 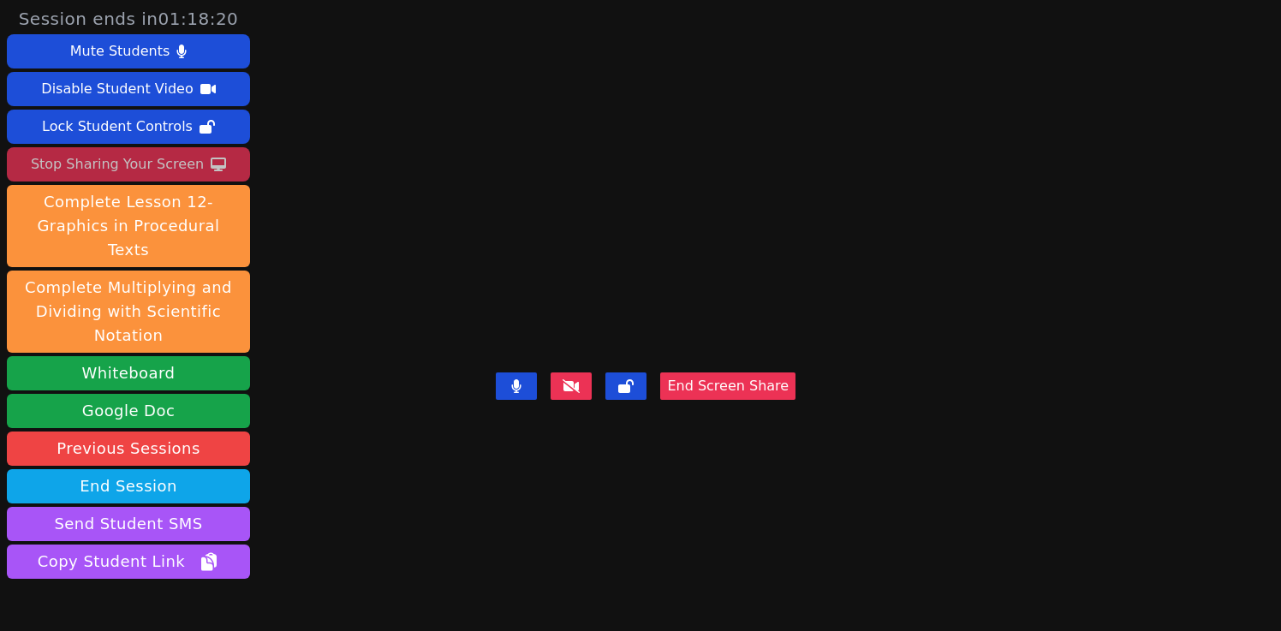 I want to click on button: Complete Lesson 12- Graphics in Procedural Texts, so click(x=128, y=226).